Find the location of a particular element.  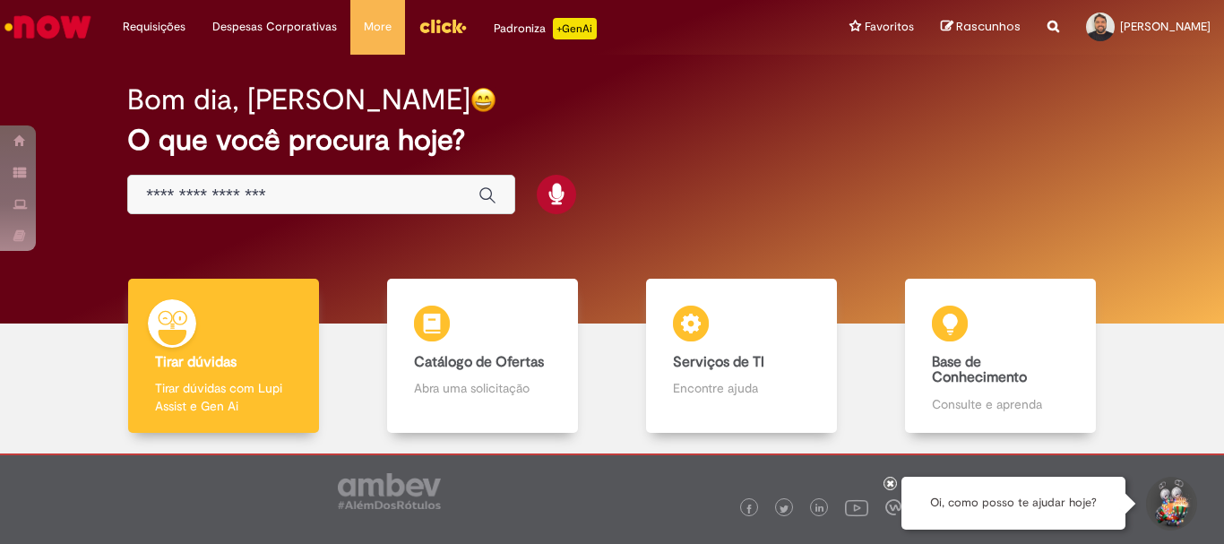

span: More is located at coordinates (377, 27).